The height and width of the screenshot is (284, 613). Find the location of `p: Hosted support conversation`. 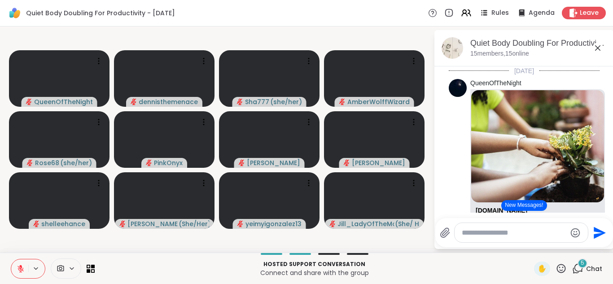

p: Hosted support conversation is located at coordinates (314, 265).